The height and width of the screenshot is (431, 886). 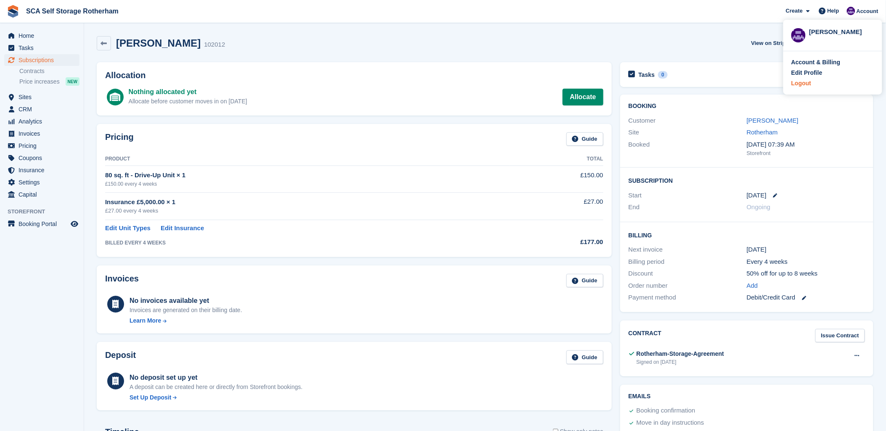 What do you see at coordinates (151, 398) in the screenshot?
I see `div: Set Up Deposit` at bounding box center [151, 398].